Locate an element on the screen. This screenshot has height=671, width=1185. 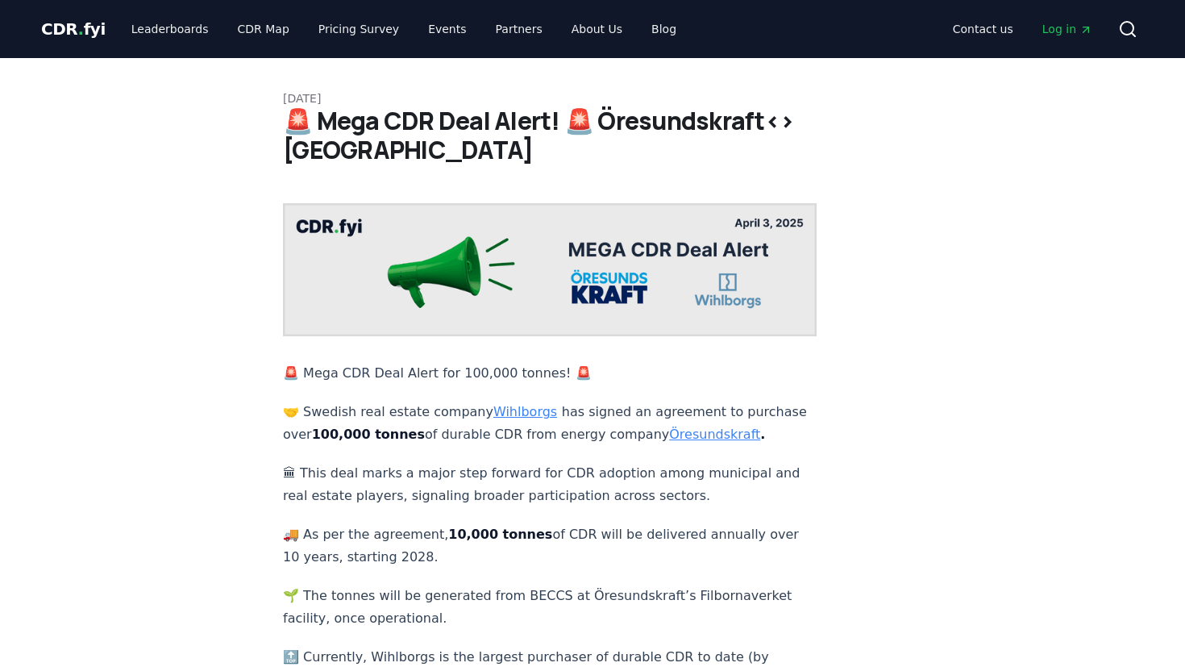
a: Wihlborgs is located at coordinates (525, 411).